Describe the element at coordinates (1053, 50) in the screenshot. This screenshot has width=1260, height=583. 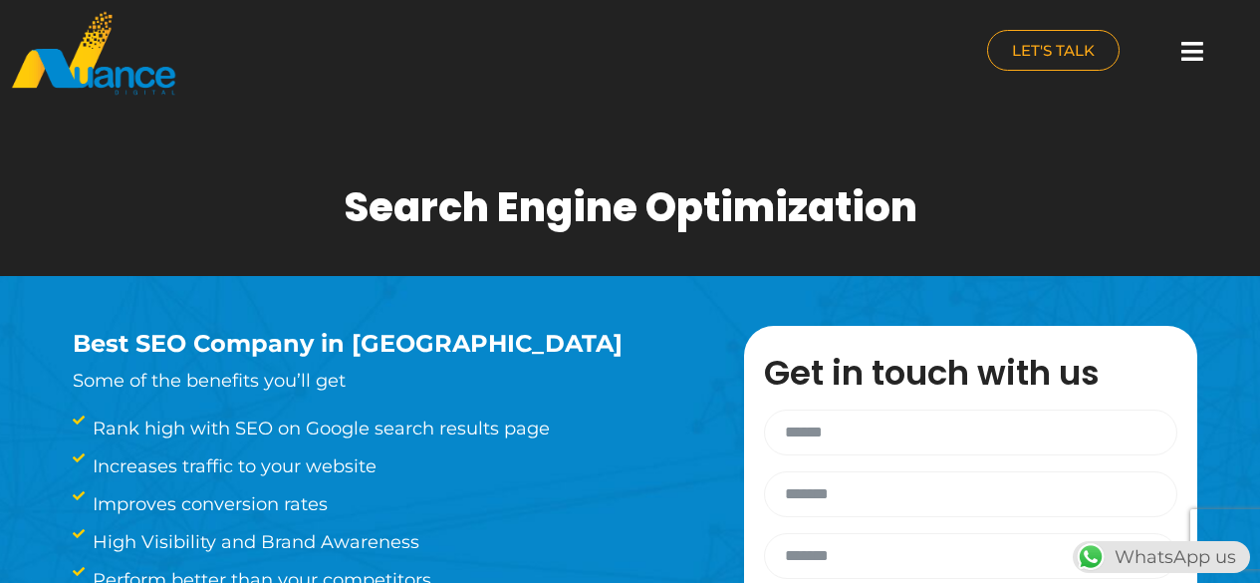
I see `span: LET'S TALK` at that location.